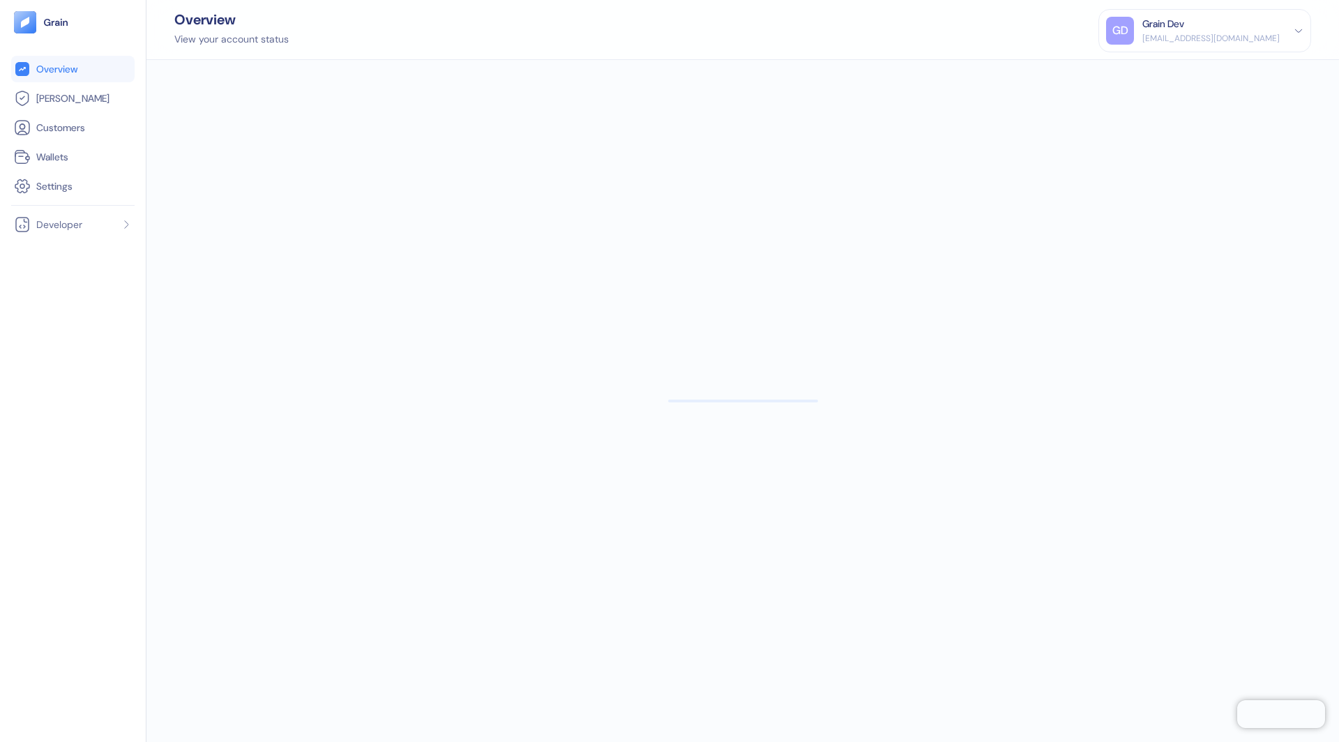 The height and width of the screenshot is (742, 1339). Describe the element at coordinates (231, 39) in the screenshot. I see `div: View your account status` at that location.